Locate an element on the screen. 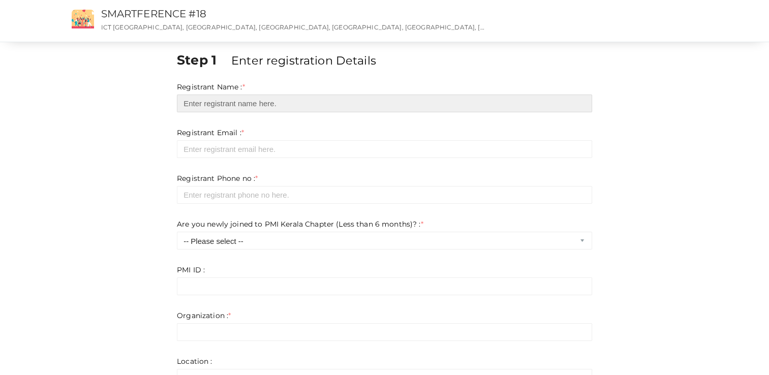  label: Registrant Name : is located at coordinates (211, 87).